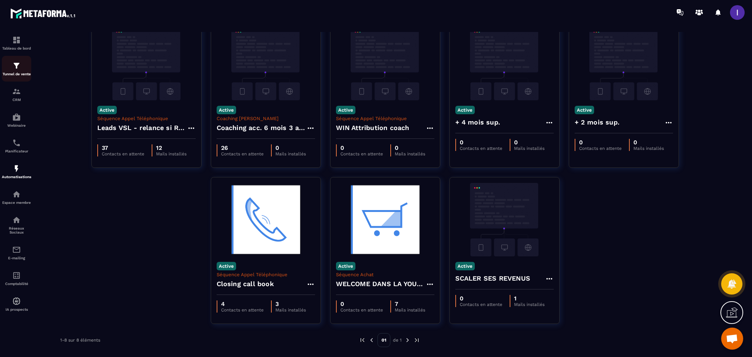 The image size is (752, 357). I want to click on p: 1, so click(529, 298).